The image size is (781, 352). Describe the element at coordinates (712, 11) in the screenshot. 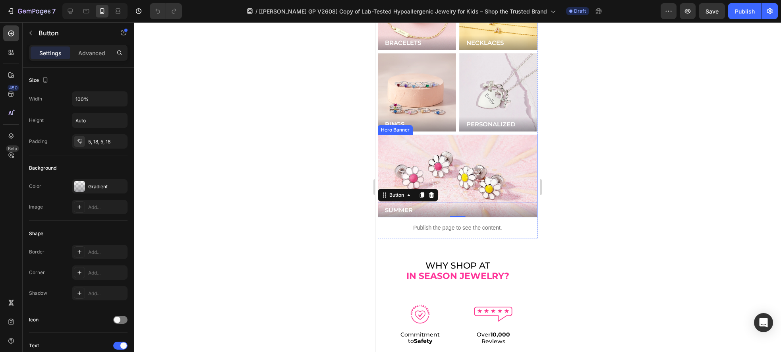

I see `span: Save` at that location.